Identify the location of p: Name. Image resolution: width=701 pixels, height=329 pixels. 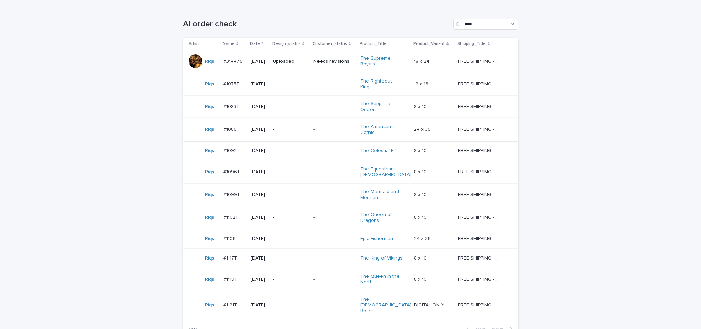
(228, 44).